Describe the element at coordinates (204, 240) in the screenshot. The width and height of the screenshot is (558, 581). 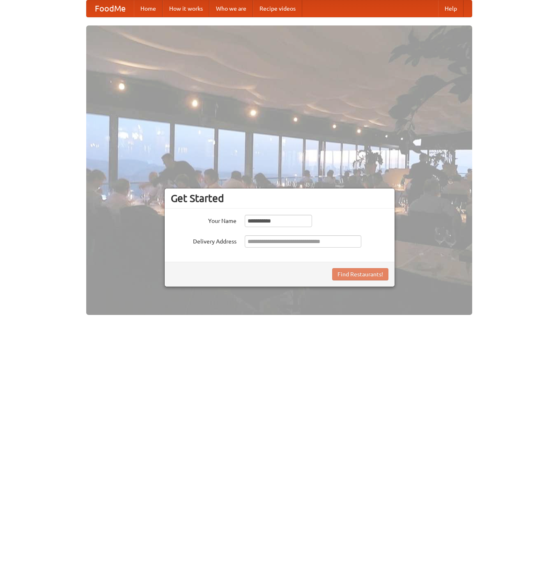
I see `label: Delivery Address` at that location.